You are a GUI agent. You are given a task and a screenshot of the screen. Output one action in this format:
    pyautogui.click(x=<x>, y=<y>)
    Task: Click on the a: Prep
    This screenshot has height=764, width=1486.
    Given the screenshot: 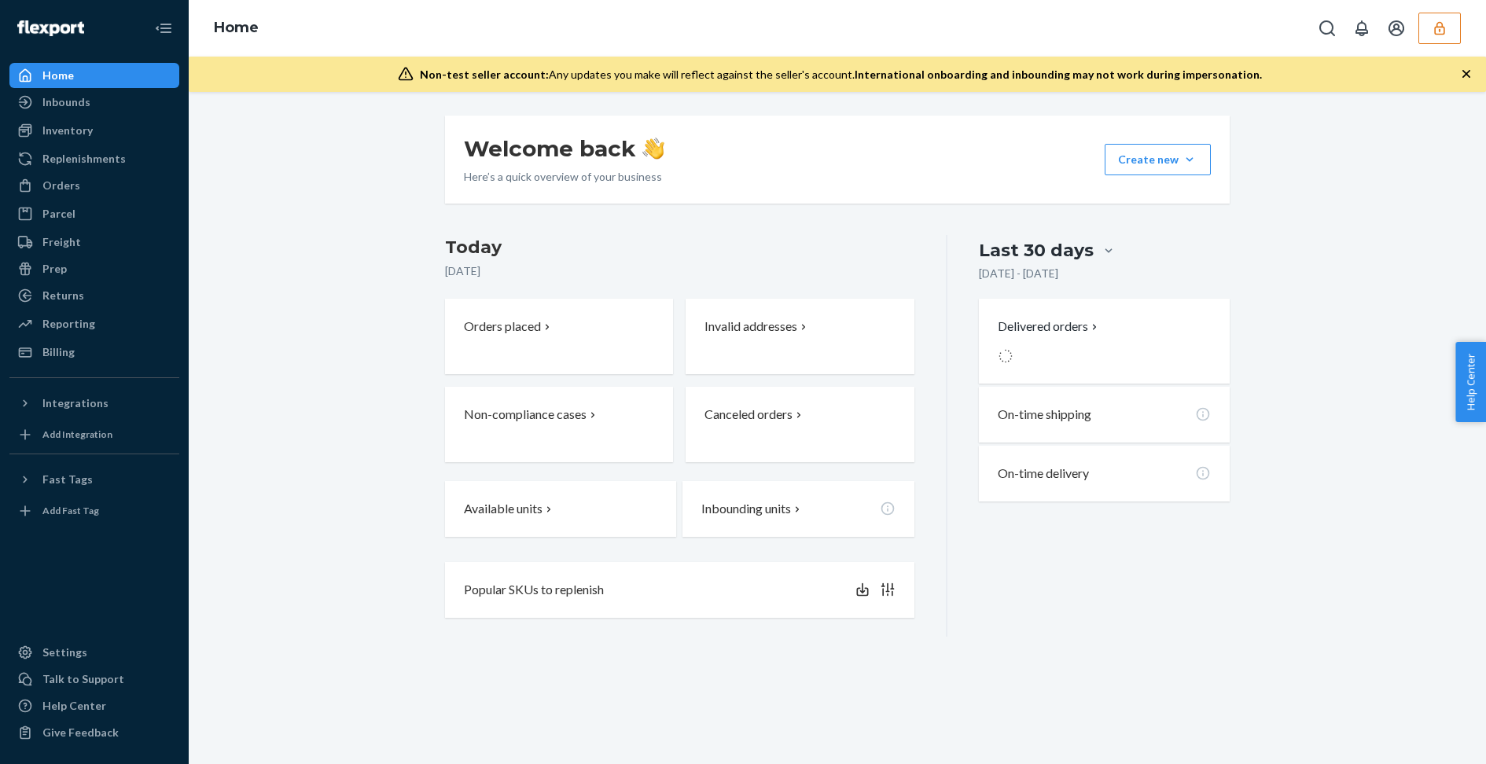 What is the action you would take?
    pyautogui.click(x=94, y=269)
    